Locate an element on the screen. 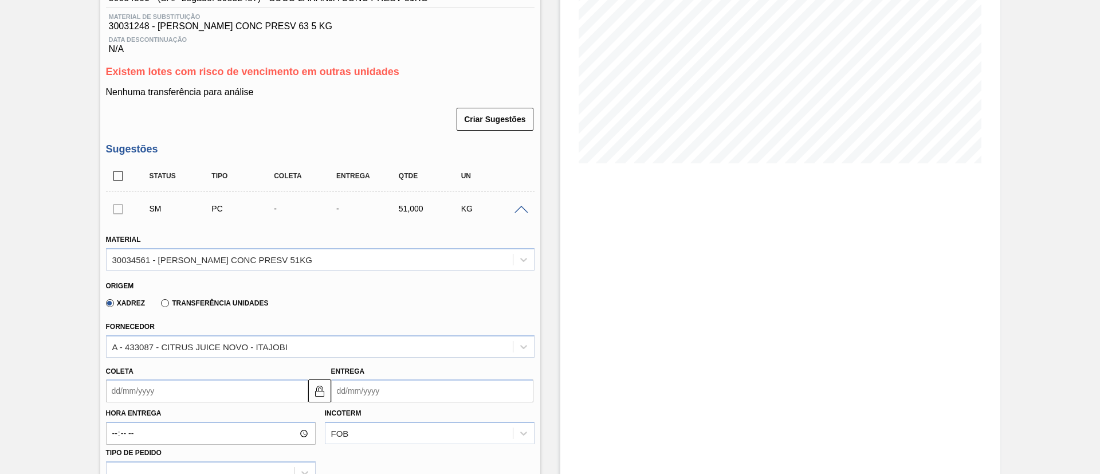 The height and width of the screenshot is (474, 1100). span: Data Descontinuação is located at coordinates (320, 40).